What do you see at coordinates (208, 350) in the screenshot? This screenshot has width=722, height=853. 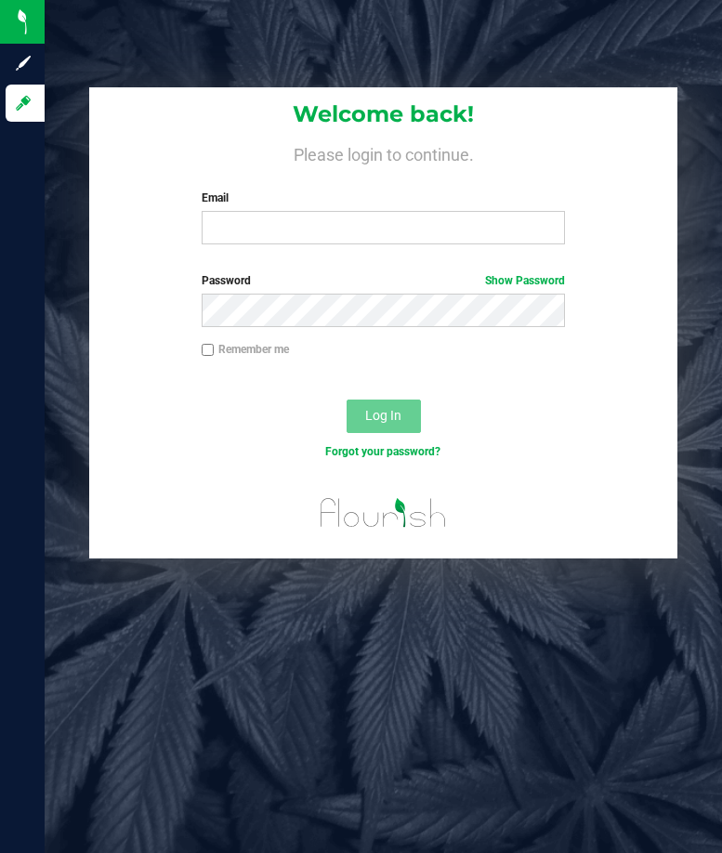 I see `input: Remember me` at bounding box center [208, 350].